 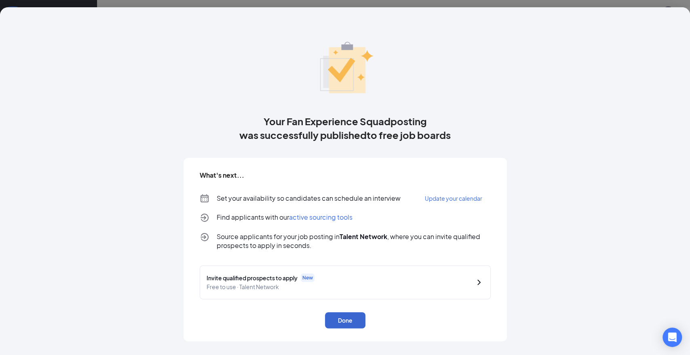 I want to click on span: Update your calendar, so click(x=454, y=199).